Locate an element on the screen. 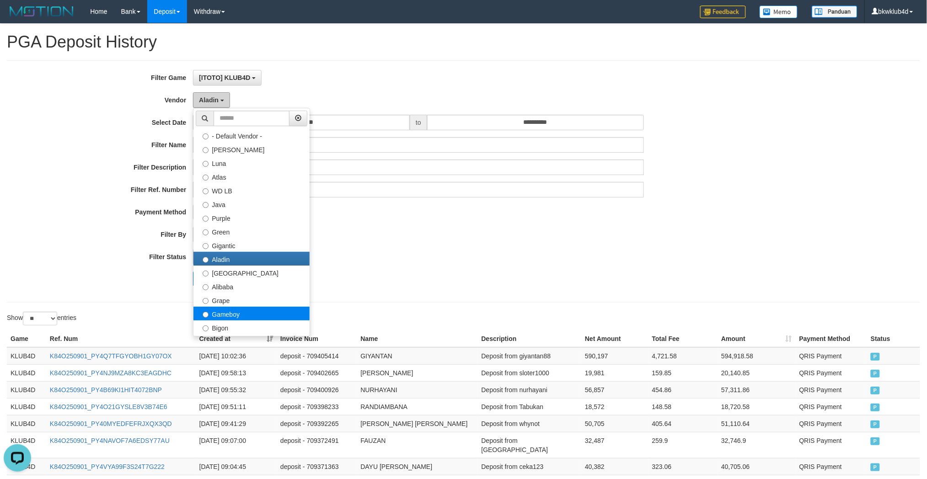  td: 18,572 is located at coordinates (615, 407).